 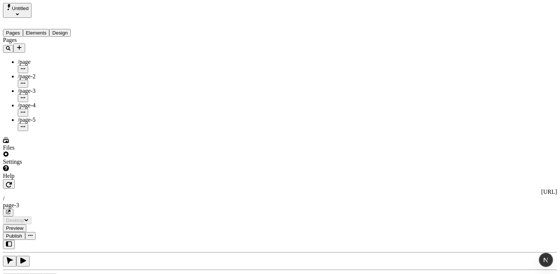 I want to click on button: Publish, so click(x=14, y=235).